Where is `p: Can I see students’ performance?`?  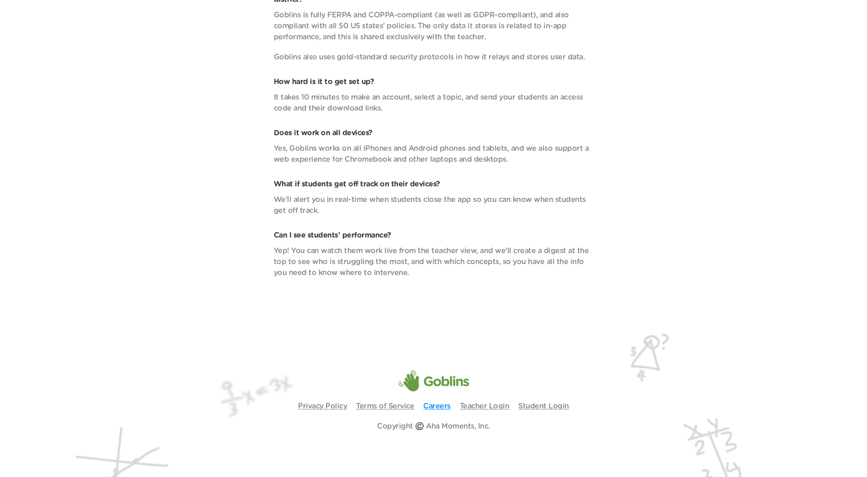
p: Can I see students’ performance? is located at coordinates (434, 235).